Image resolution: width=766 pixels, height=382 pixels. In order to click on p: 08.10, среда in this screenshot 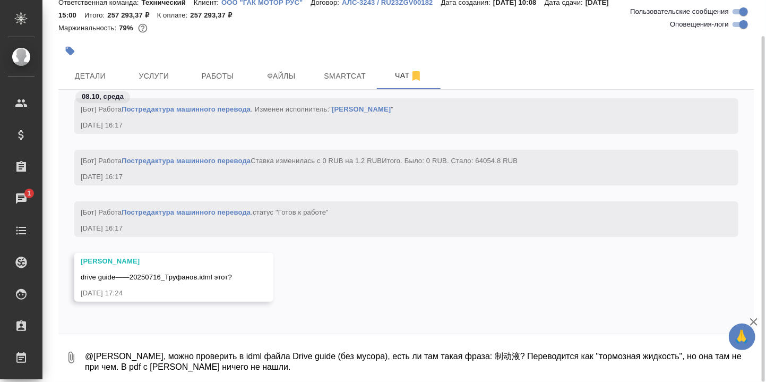, I will do `click(102, 97)`.